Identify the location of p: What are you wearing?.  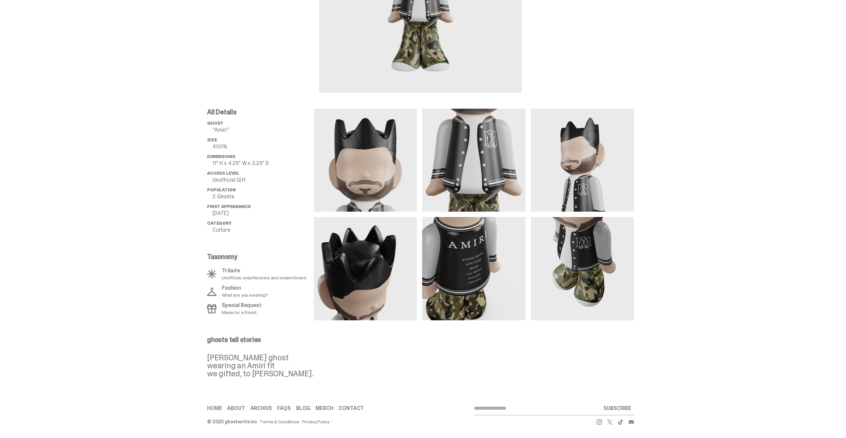
(245, 295).